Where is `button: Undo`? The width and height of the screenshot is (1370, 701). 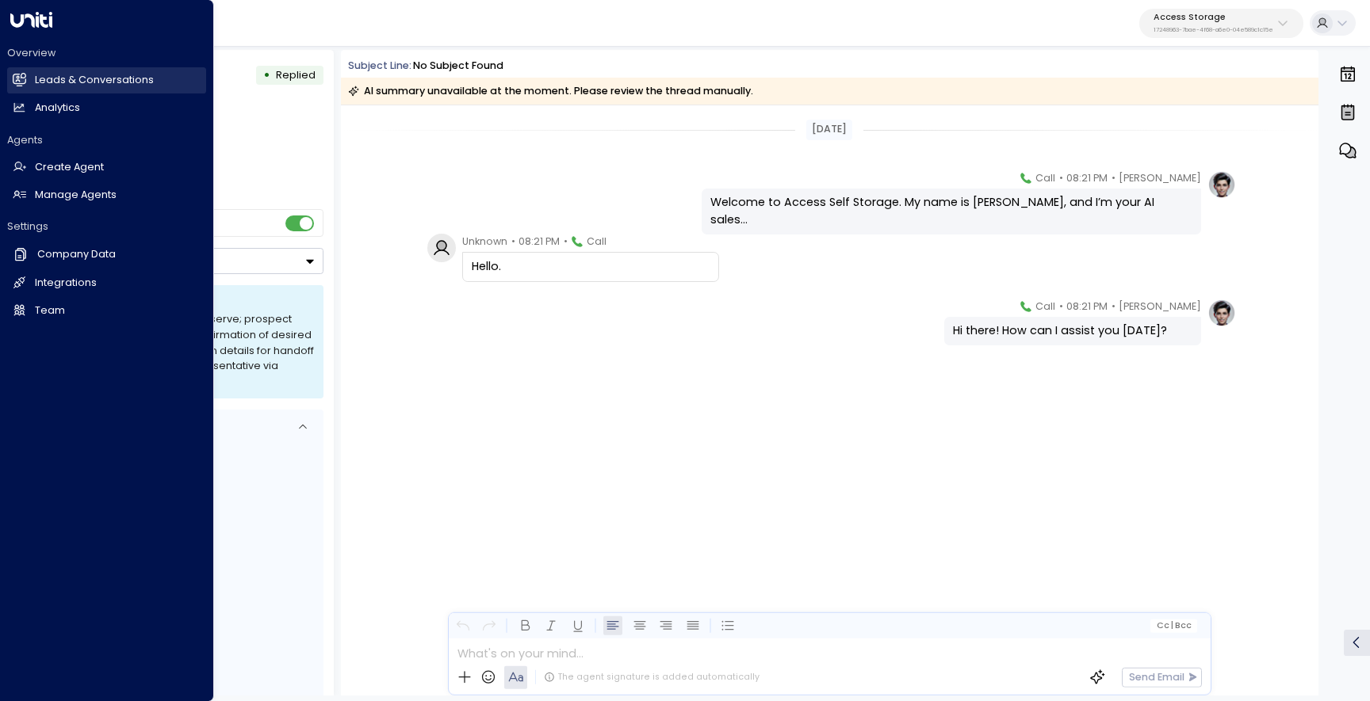 button: Undo is located at coordinates (462, 626).